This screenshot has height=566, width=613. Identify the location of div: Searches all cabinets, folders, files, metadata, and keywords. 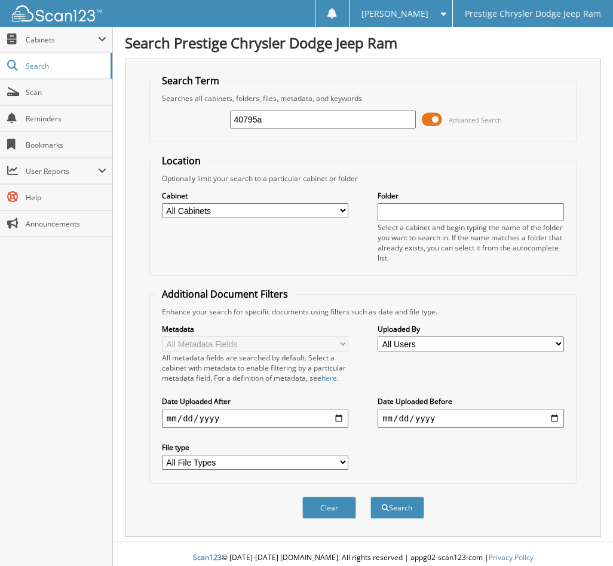
(363, 98).